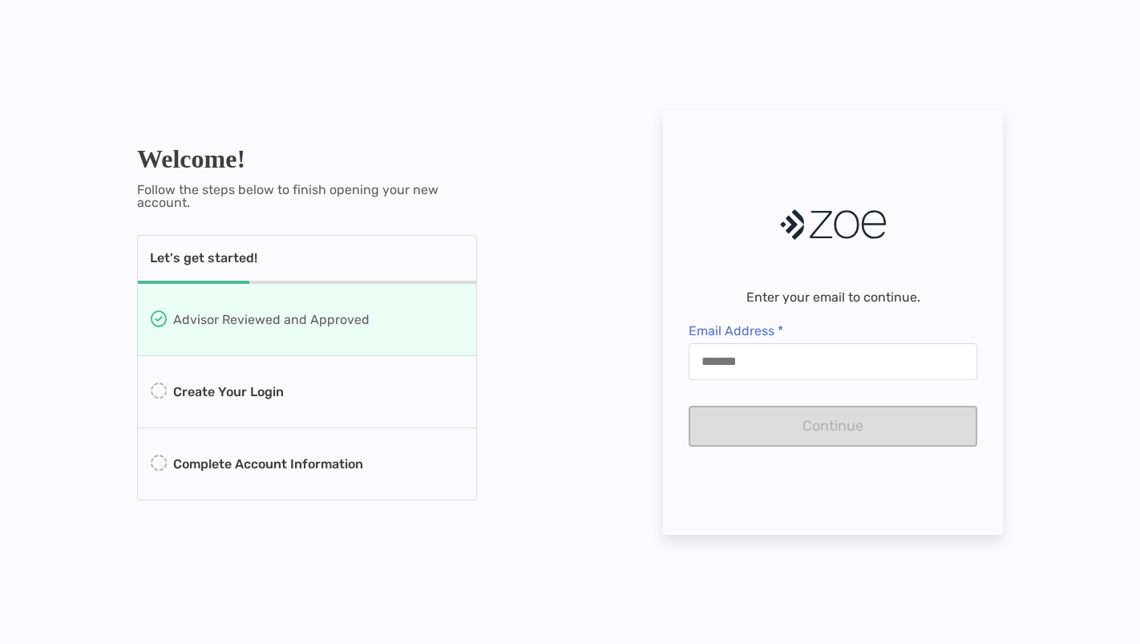 Image resolution: width=1140 pixels, height=644 pixels. I want to click on input: Email Address *, so click(833, 361).